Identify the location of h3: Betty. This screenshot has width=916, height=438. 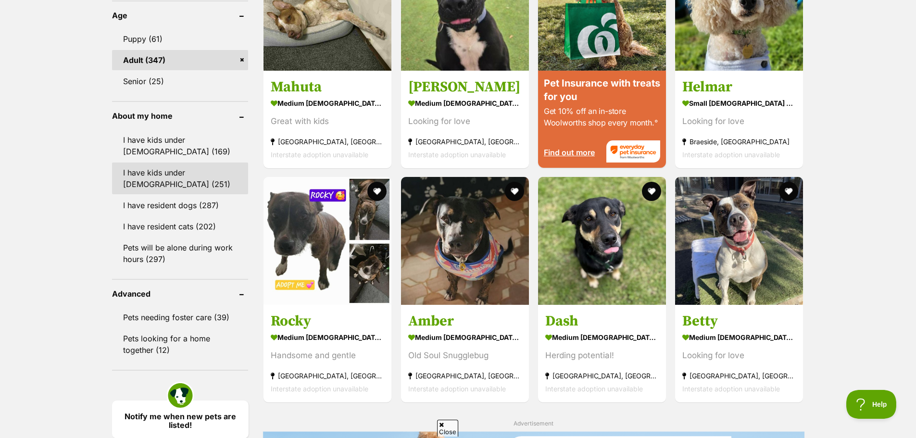
(739, 321).